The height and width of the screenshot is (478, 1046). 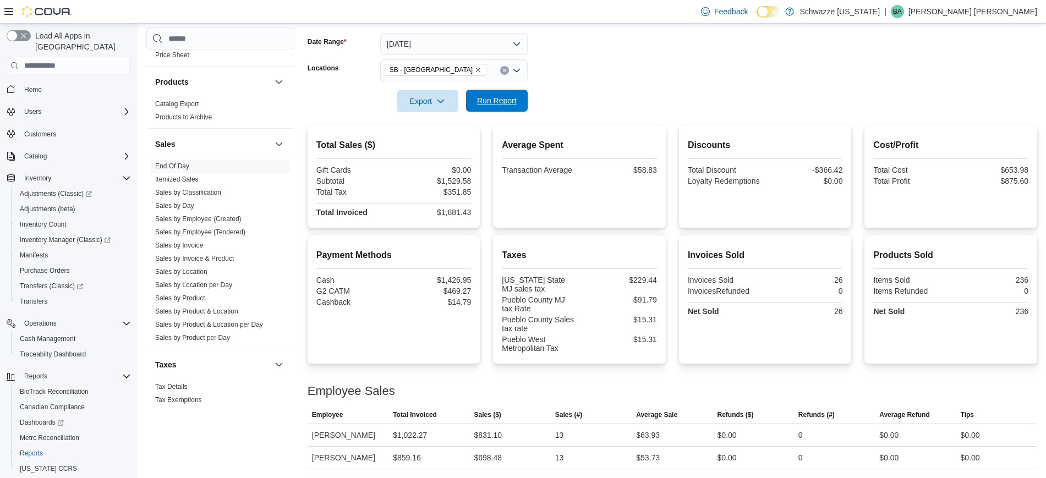 What do you see at coordinates (434, 291) in the screenshot?
I see `div: $469.27` at bounding box center [434, 291].